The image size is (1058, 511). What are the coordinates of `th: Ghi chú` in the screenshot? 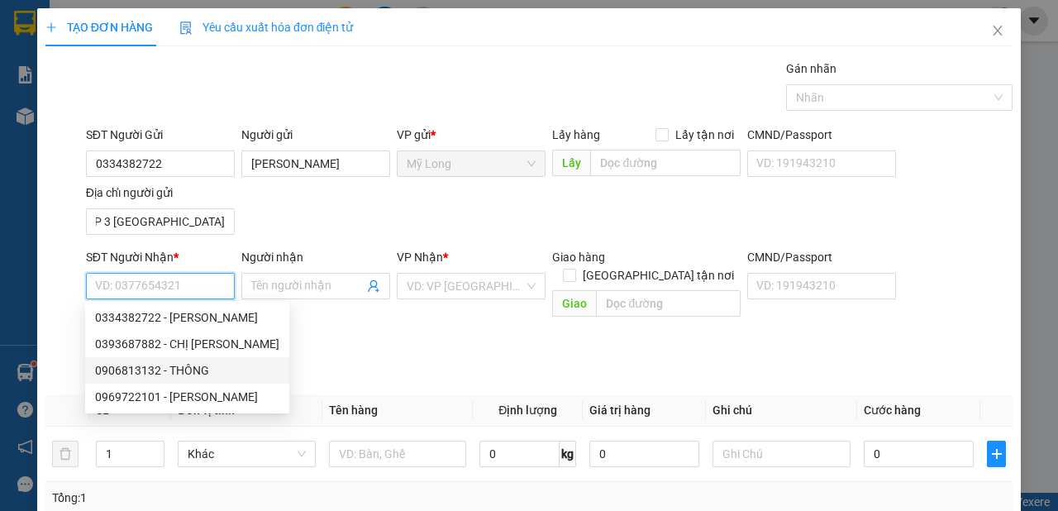 It's located at (781, 410).